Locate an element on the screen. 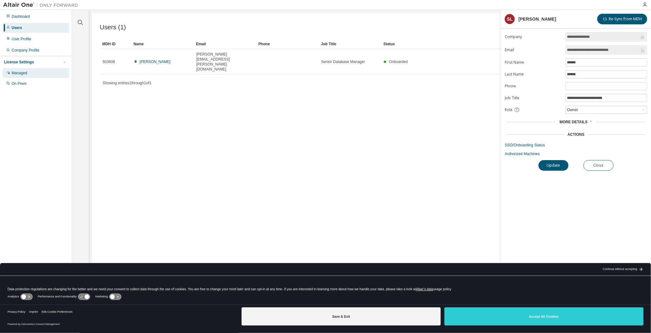 The width and height of the screenshot is (651, 333). div: Dashboard is located at coordinates (21, 17).